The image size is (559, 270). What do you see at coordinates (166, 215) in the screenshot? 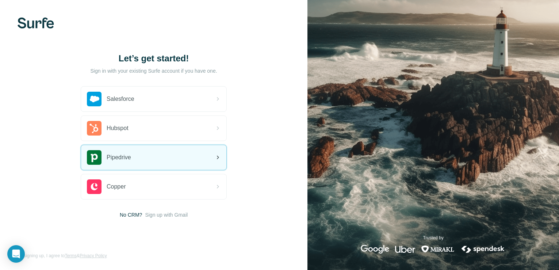
I see `button: Sign up with Gmail` at bounding box center [166, 215].